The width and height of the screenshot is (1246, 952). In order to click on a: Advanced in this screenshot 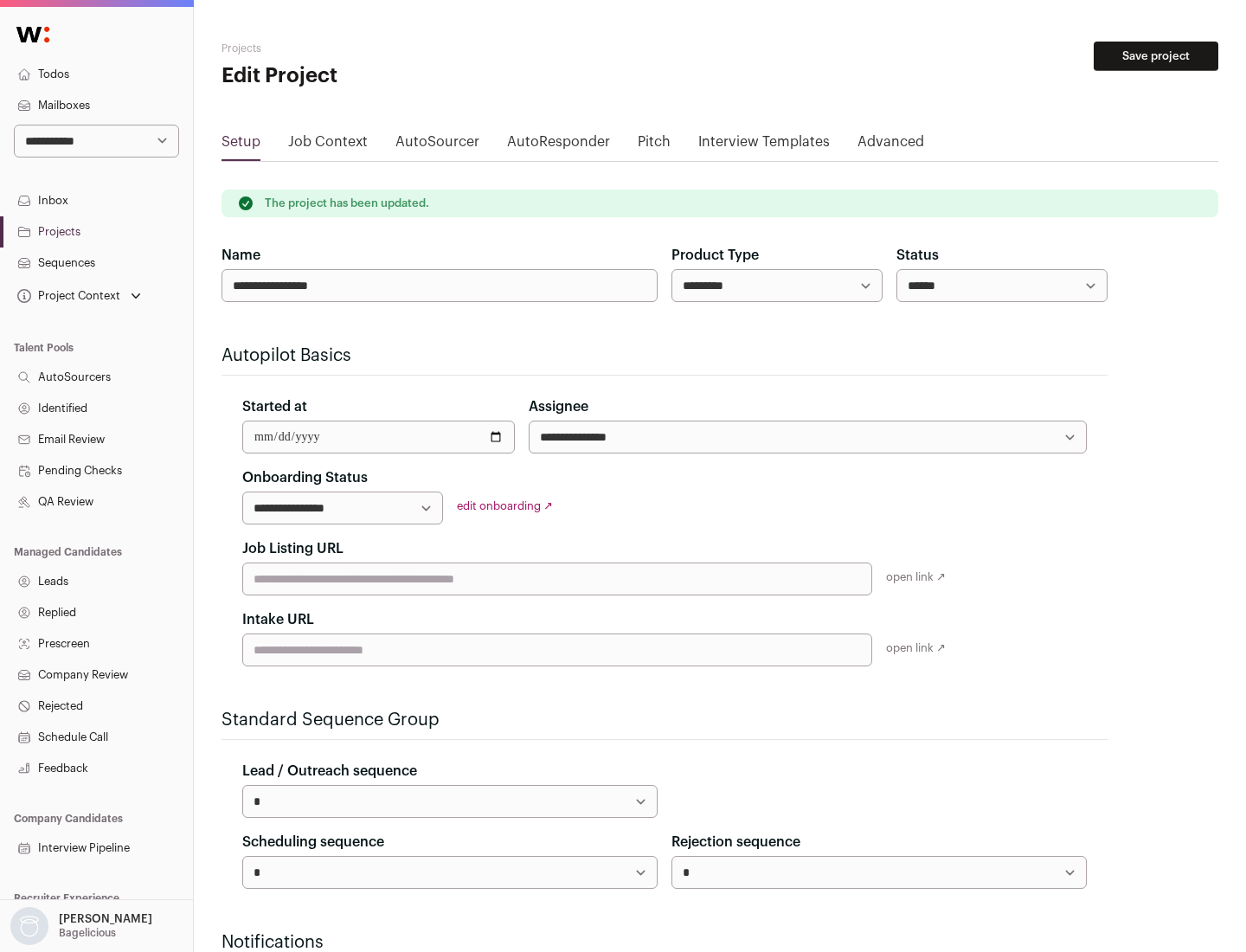, I will do `click(890, 145)`.